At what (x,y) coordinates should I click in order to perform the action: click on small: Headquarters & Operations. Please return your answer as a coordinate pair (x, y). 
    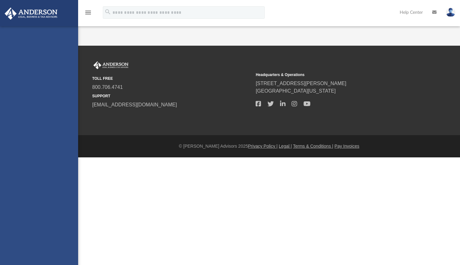
    Looking at the image, I should click on (335, 75).